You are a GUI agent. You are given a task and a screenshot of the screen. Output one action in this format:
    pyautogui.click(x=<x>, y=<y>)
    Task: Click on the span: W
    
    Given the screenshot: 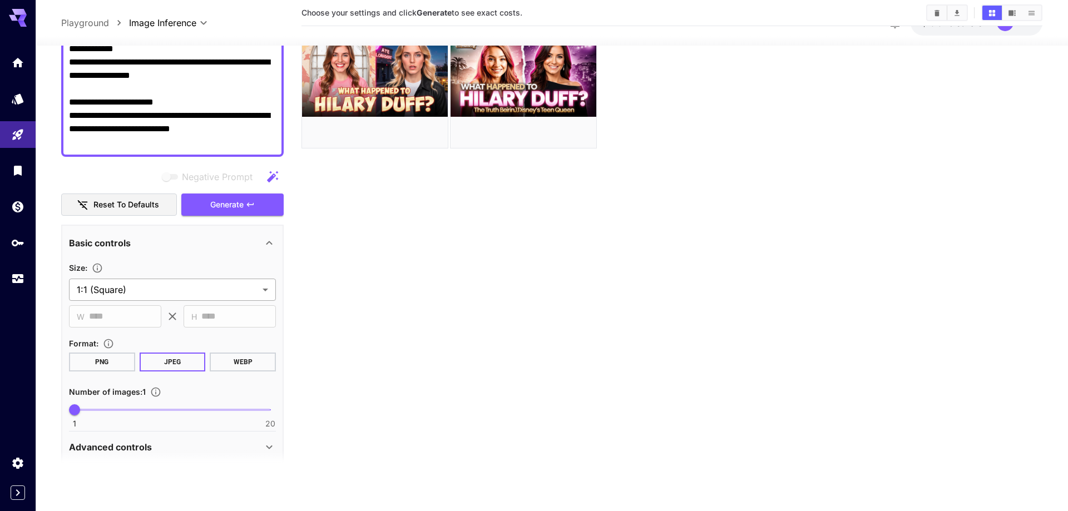 What is the action you would take?
    pyautogui.click(x=81, y=316)
    